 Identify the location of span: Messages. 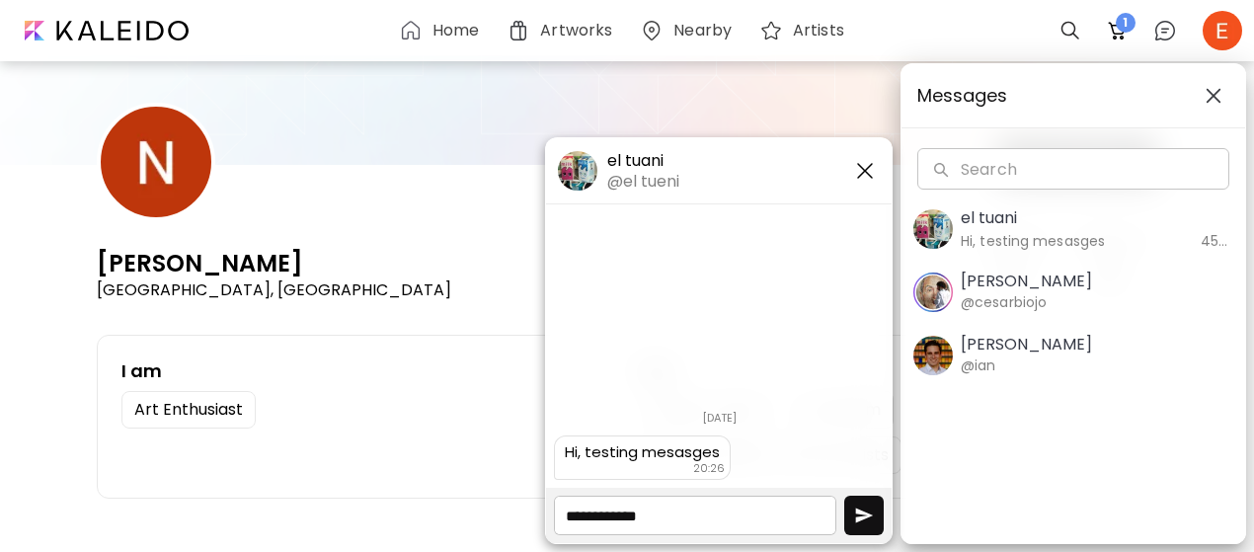
(1050, 96).